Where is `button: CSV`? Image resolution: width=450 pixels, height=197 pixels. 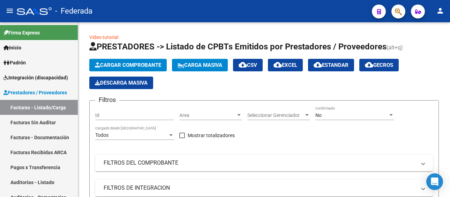 button: CSV is located at coordinates (248, 65).